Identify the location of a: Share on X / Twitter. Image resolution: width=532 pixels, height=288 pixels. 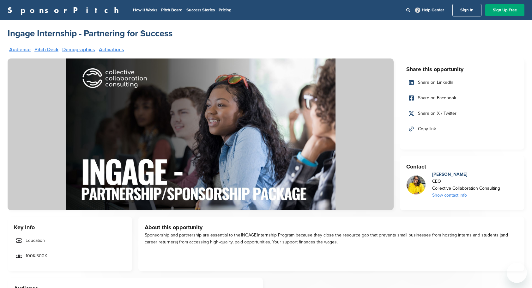
(462, 113).